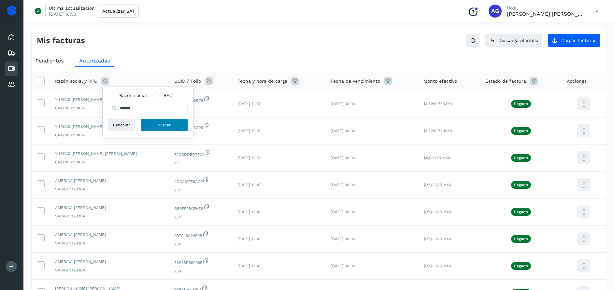  I want to click on button: Actualizar SAT, so click(118, 11).